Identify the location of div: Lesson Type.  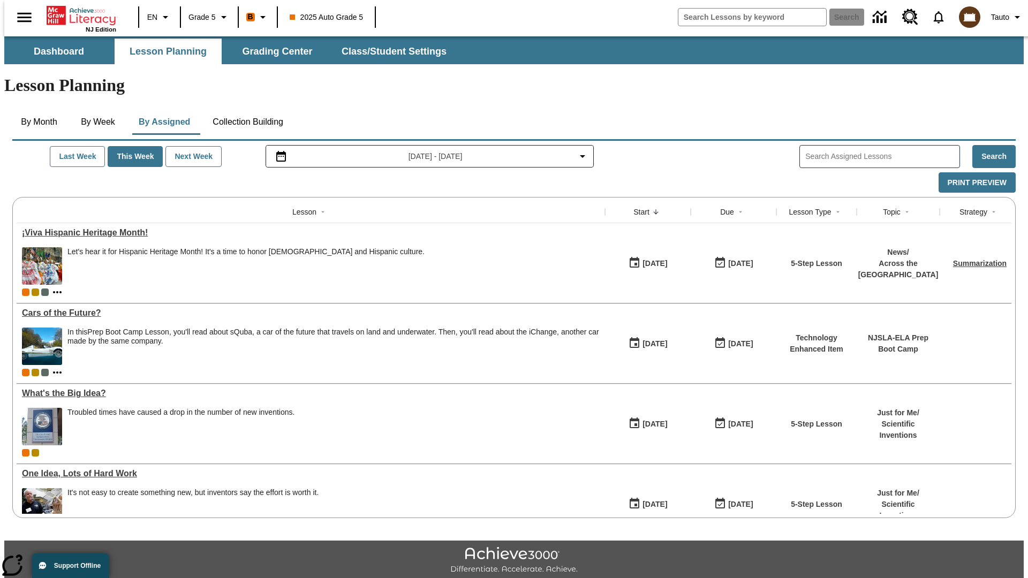
(810, 212).